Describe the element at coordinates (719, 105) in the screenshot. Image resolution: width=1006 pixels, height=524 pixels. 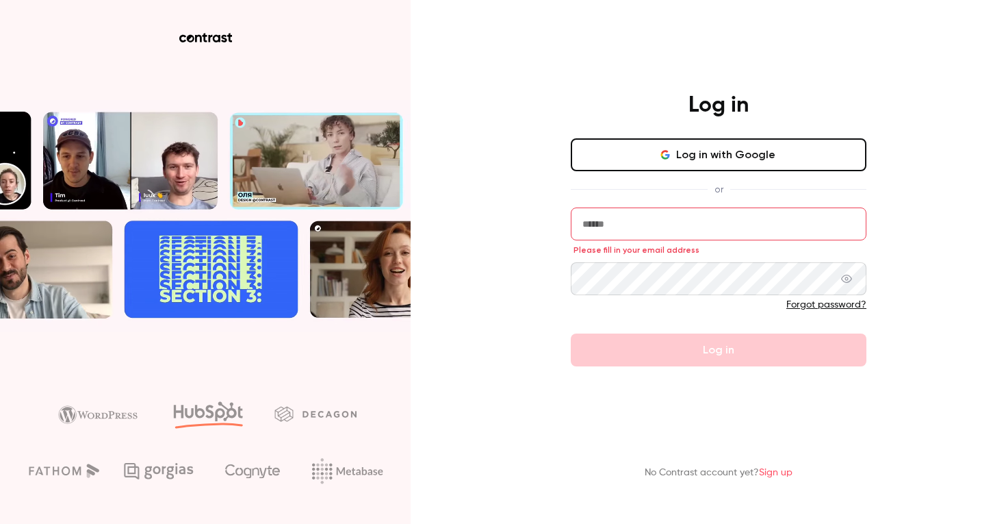
I see `h4: Log in` at that location.